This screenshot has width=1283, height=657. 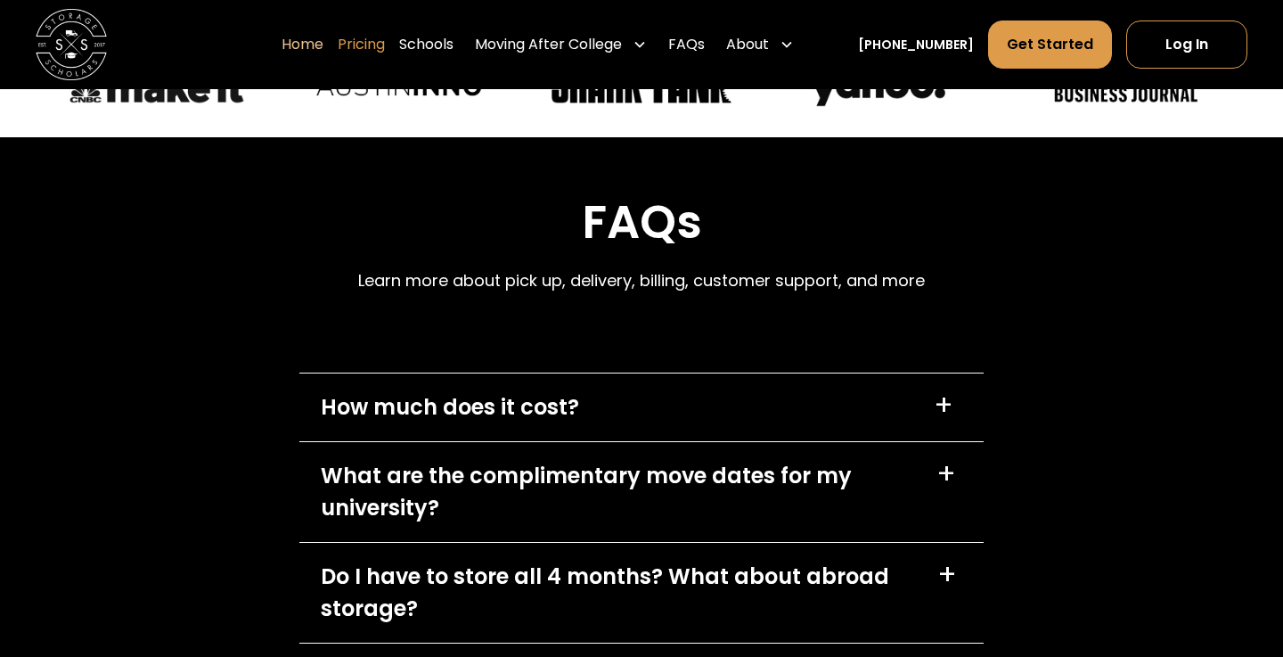 What do you see at coordinates (361, 45) in the screenshot?
I see `a: Pricing` at bounding box center [361, 45].